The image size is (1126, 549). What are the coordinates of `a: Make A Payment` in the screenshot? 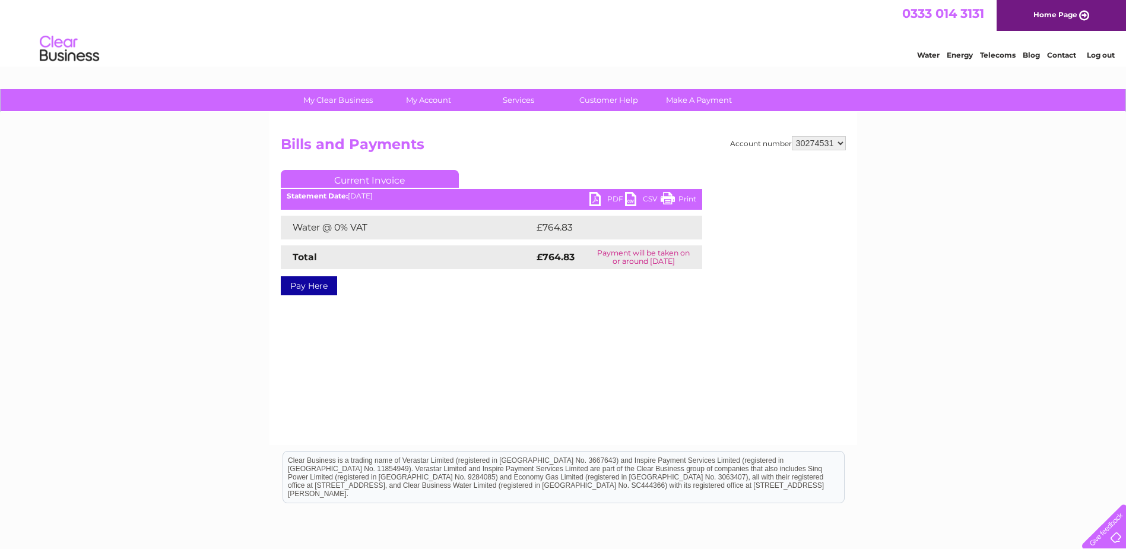 It's located at (699, 100).